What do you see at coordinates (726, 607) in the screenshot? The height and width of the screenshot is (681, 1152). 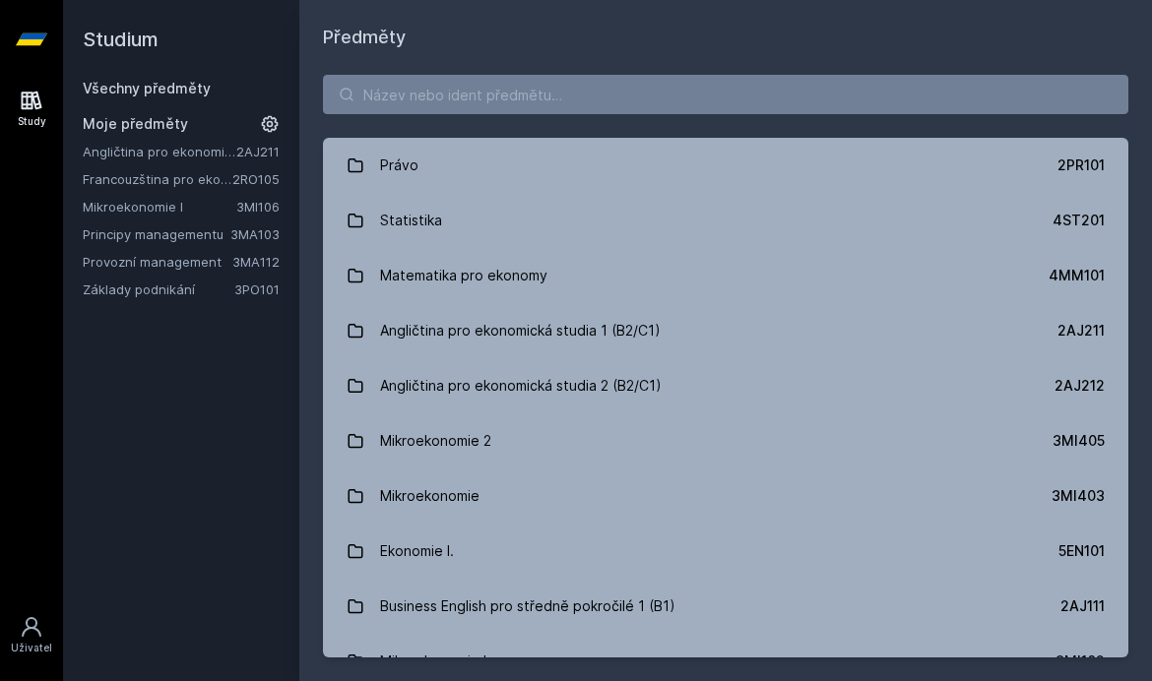 I see `a: Business English pro středně pokročilé 1 (B1) 2AJ111` at bounding box center [726, 607].